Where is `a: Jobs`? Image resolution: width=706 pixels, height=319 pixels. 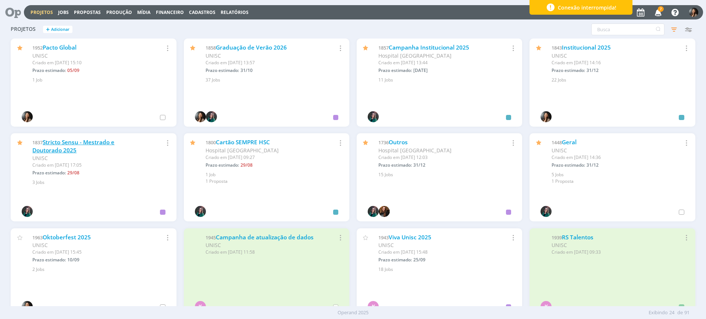 a: Jobs is located at coordinates (63, 12).